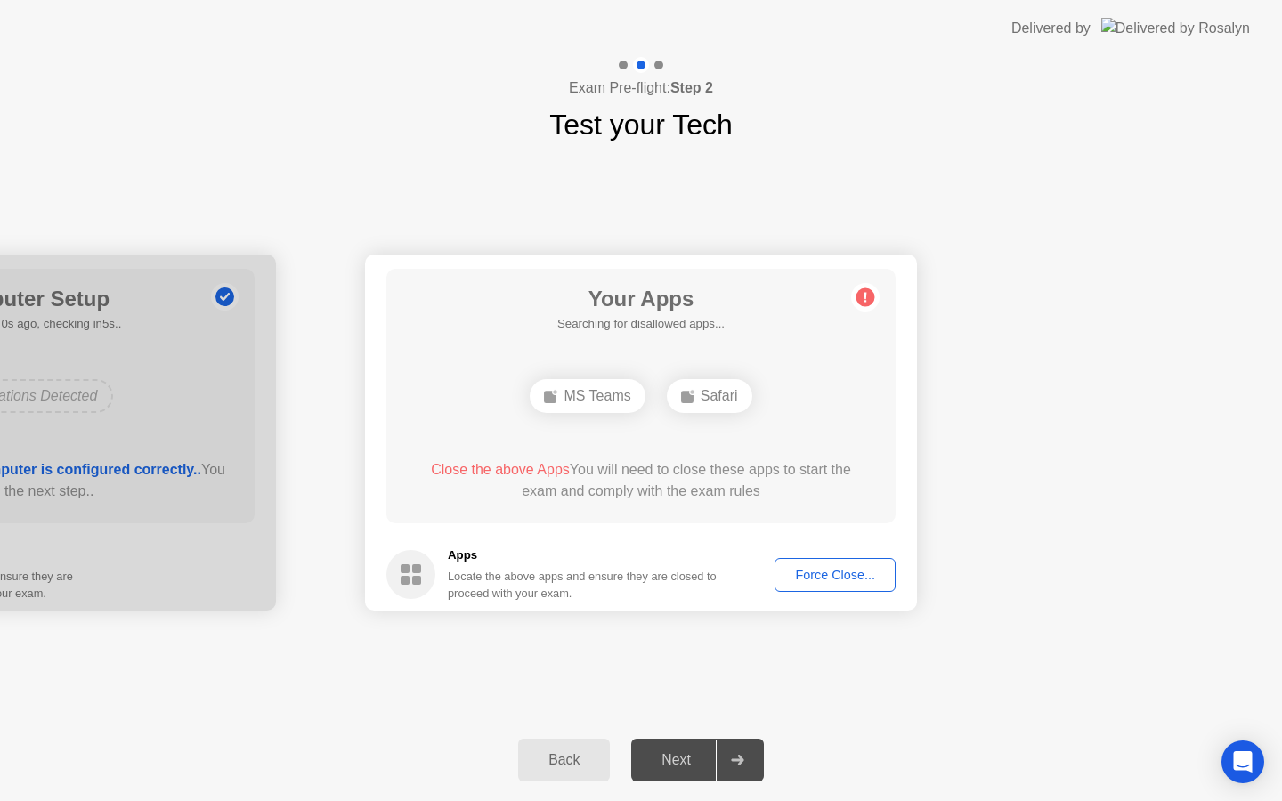 The image size is (1282, 801). I want to click on div: Safari, so click(710, 396).